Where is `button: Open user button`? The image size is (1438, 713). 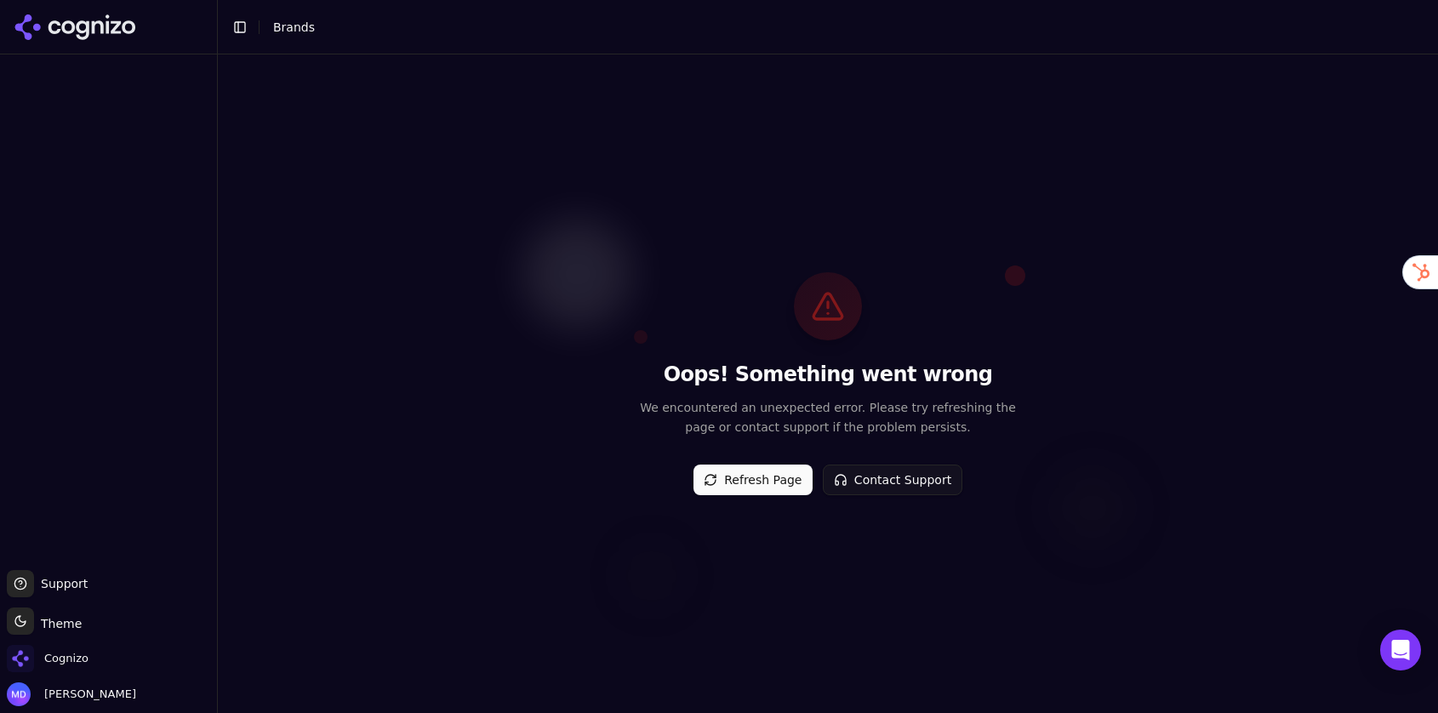 button: Open user button is located at coordinates (71, 694).